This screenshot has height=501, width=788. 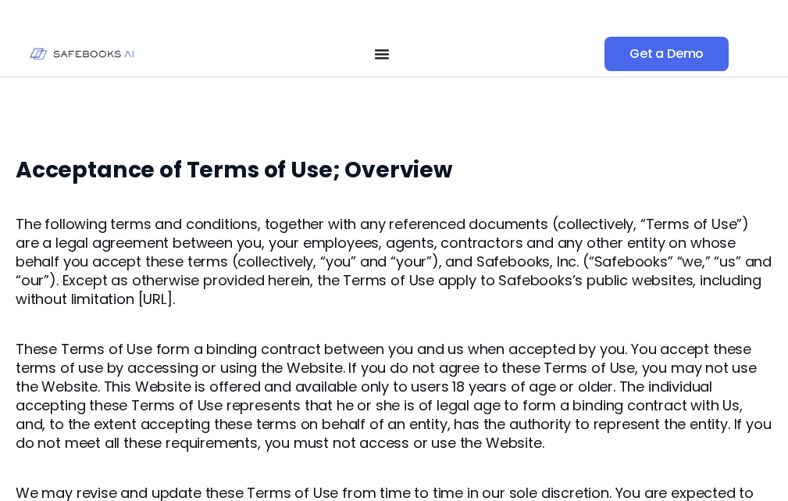 What do you see at coordinates (666, 54) in the screenshot?
I see `a: Get a Demo` at bounding box center [666, 54].